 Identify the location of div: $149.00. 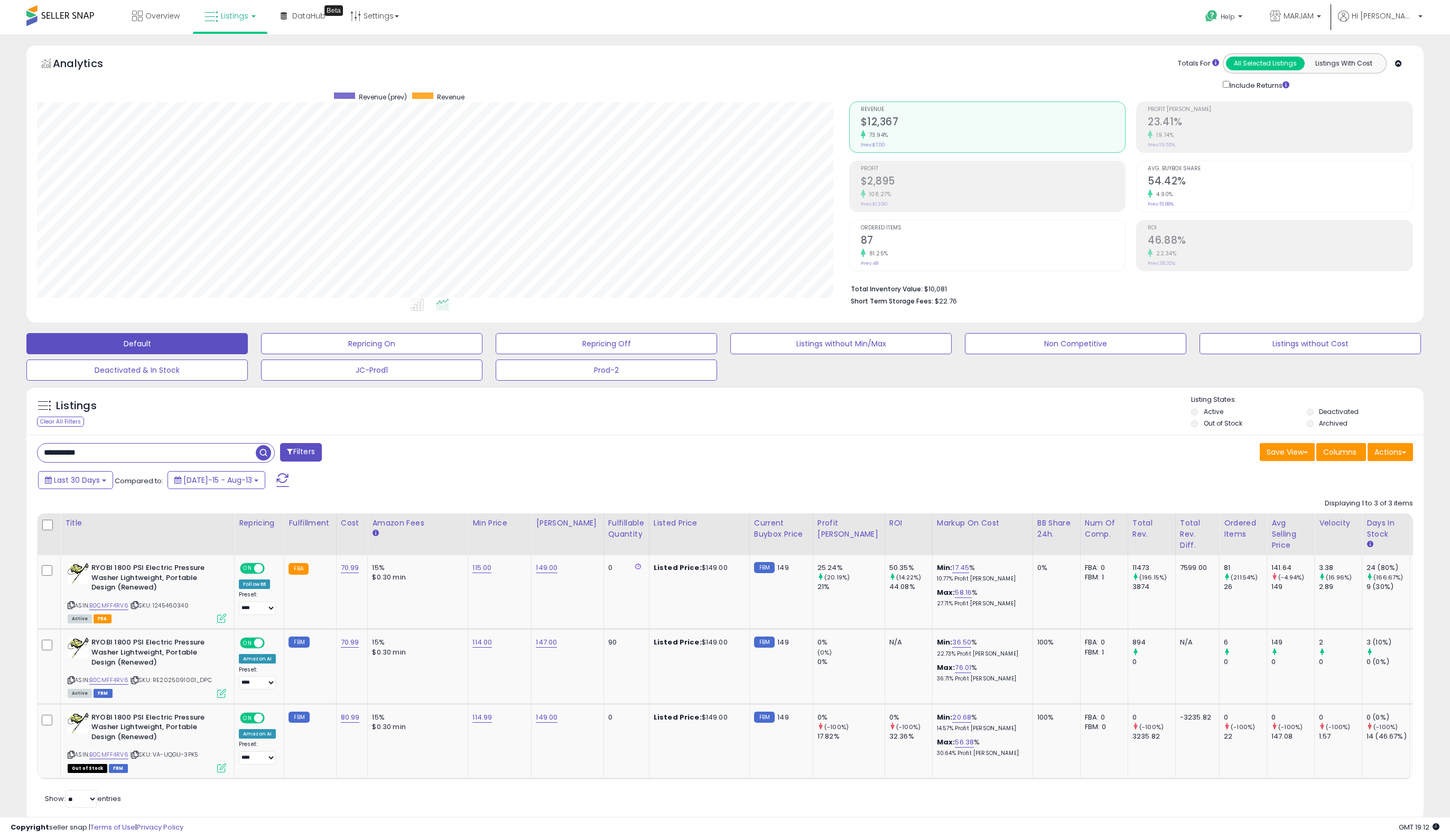
(698, 717).